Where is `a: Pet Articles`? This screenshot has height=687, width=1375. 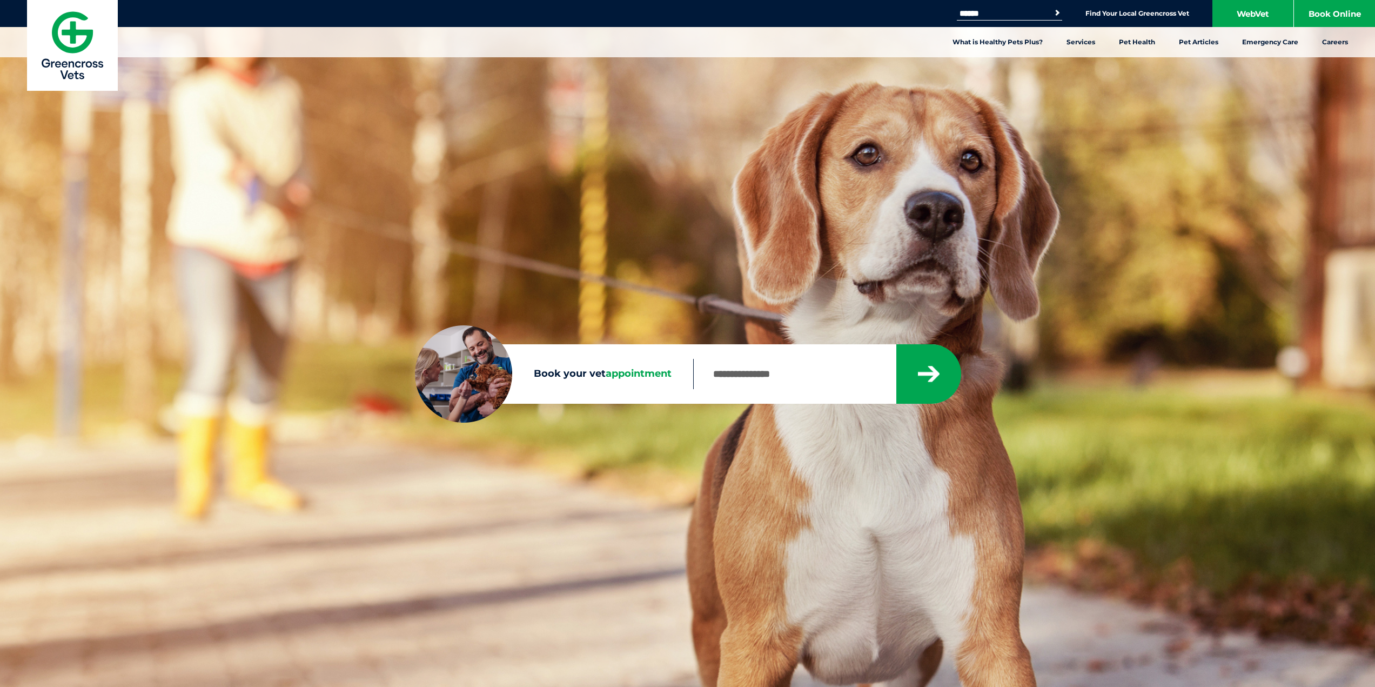
a: Pet Articles is located at coordinates (1198, 42).